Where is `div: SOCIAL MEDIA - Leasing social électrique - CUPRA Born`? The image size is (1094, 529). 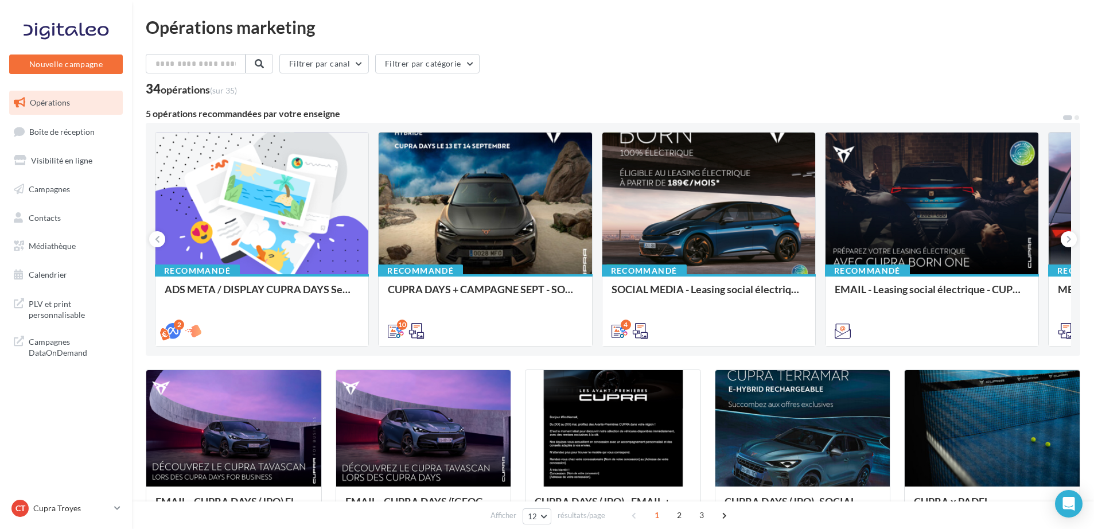 div: SOCIAL MEDIA - Leasing social électrique - CUPRA Born is located at coordinates (708, 295).